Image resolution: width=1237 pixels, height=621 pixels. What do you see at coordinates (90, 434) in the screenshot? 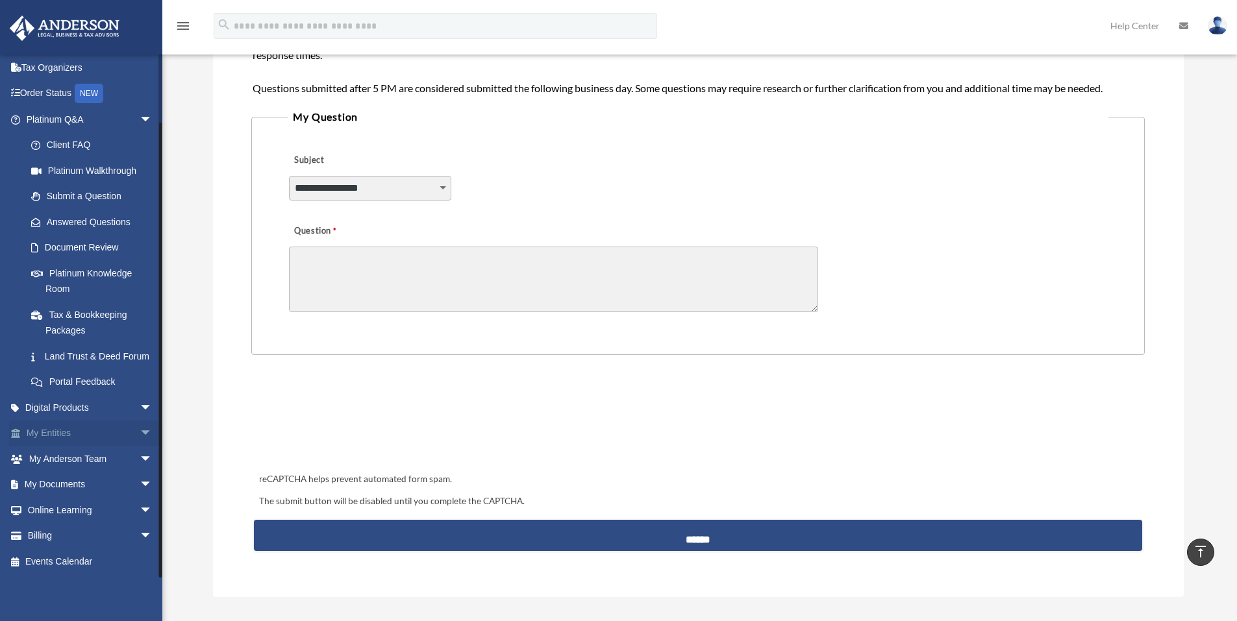
I see `a: My Entitiesarrow_drop_down` at bounding box center [90, 434].